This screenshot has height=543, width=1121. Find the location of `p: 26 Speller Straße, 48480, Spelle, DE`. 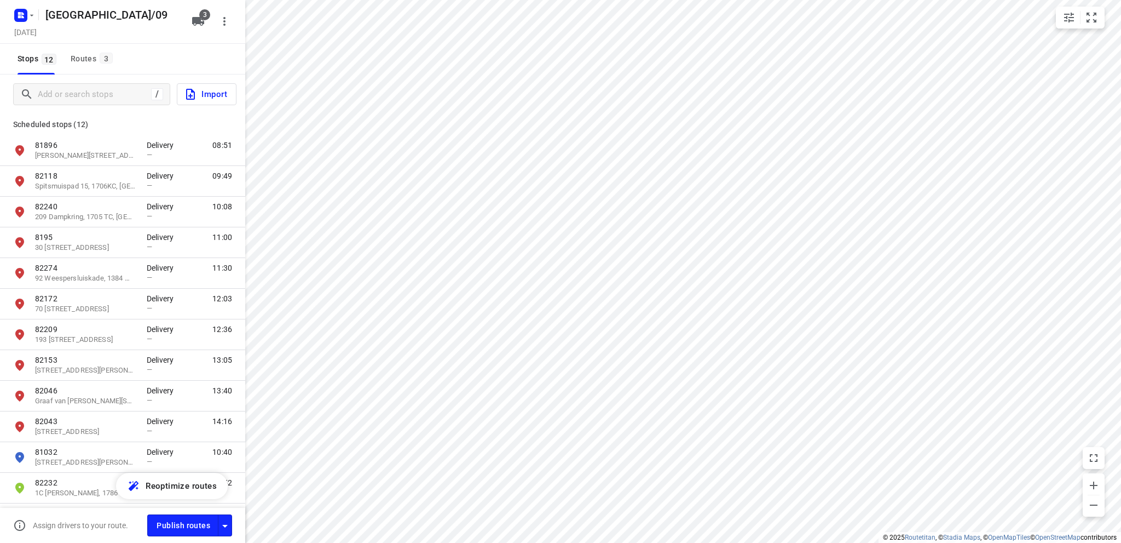

p: 26 Speller Straße, 48480, Spelle, DE is located at coordinates (85, 462).